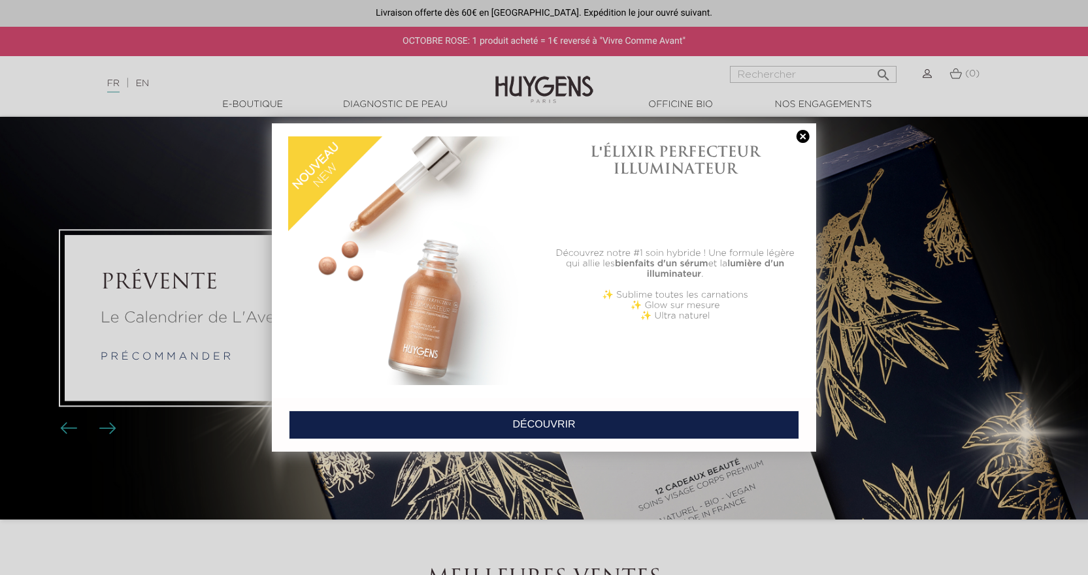 The width and height of the screenshot is (1088, 575). I want to click on p: ✨ Ultra naturel, so click(675, 316).